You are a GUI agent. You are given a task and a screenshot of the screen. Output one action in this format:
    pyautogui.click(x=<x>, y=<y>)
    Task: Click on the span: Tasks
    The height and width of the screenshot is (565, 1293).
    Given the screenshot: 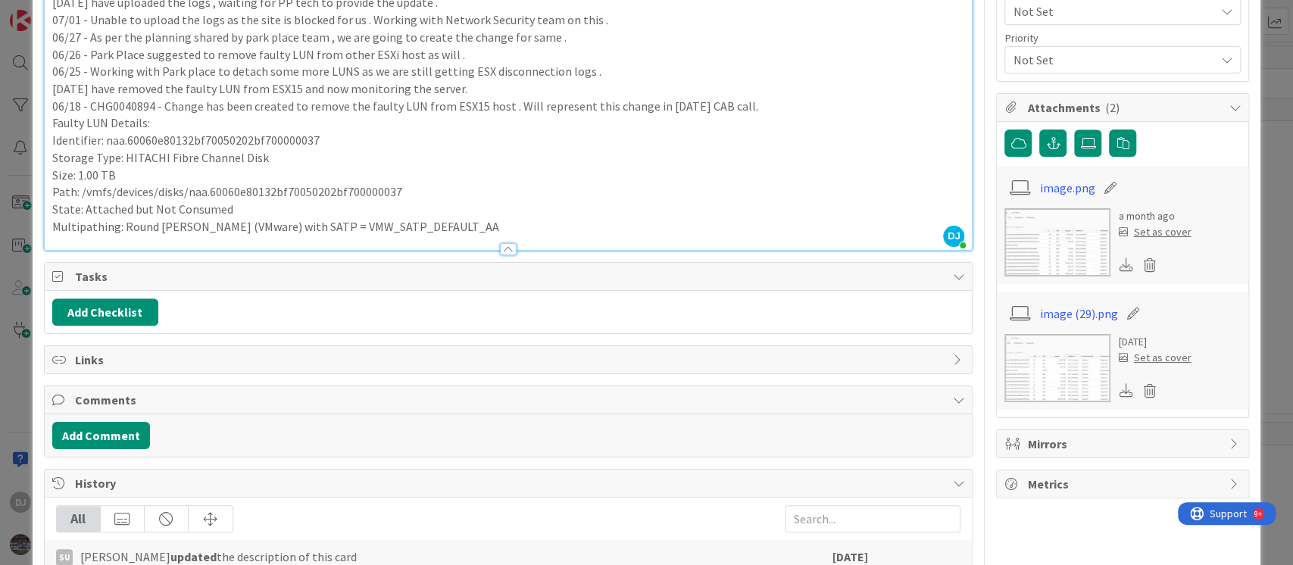 What is the action you would take?
    pyautogui.click(x=510, y=277)
    